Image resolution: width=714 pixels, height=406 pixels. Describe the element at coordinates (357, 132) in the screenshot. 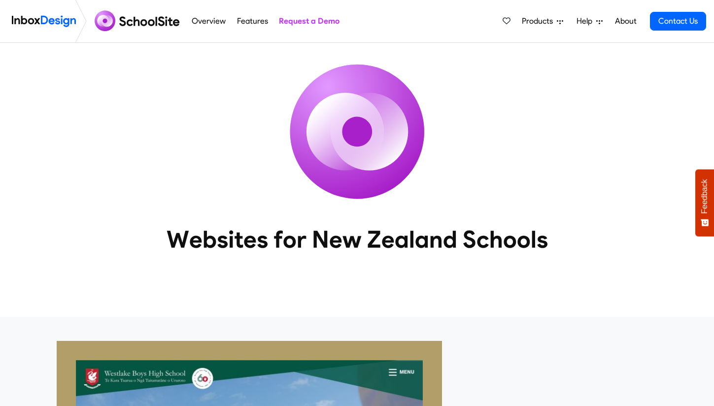

I see `img: icon_schoolsite.svg` at that location.